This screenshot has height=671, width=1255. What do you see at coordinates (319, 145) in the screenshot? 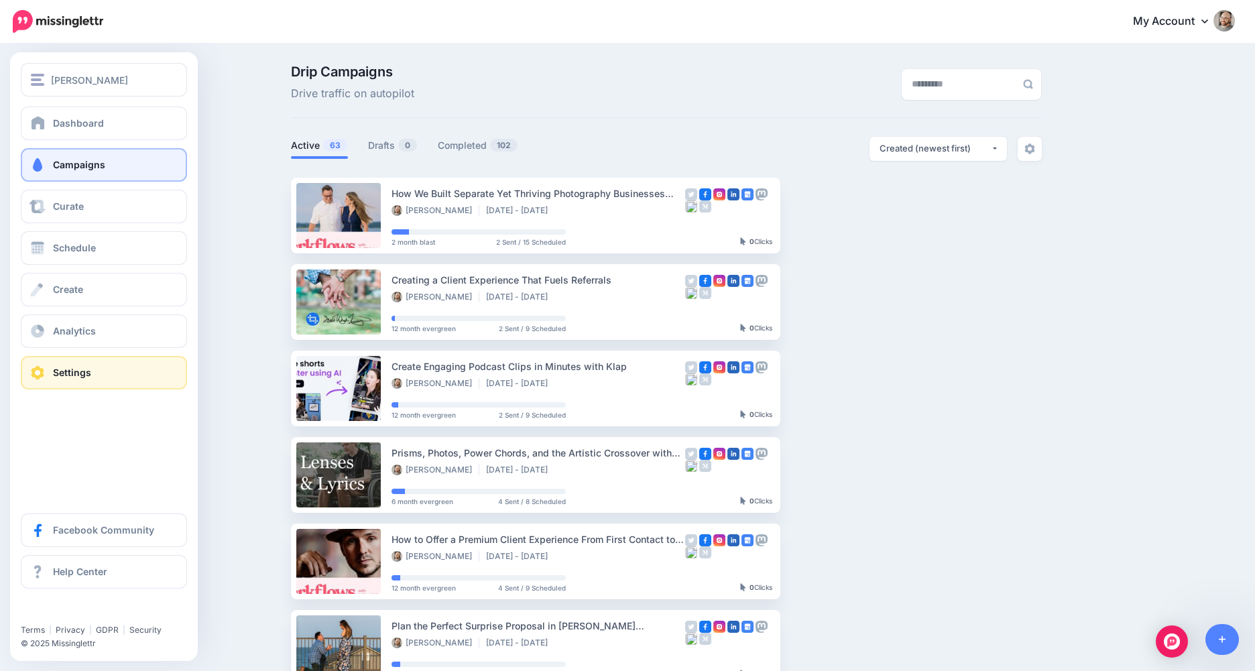
I see `a: Active63` at bounding box center [319, 145].